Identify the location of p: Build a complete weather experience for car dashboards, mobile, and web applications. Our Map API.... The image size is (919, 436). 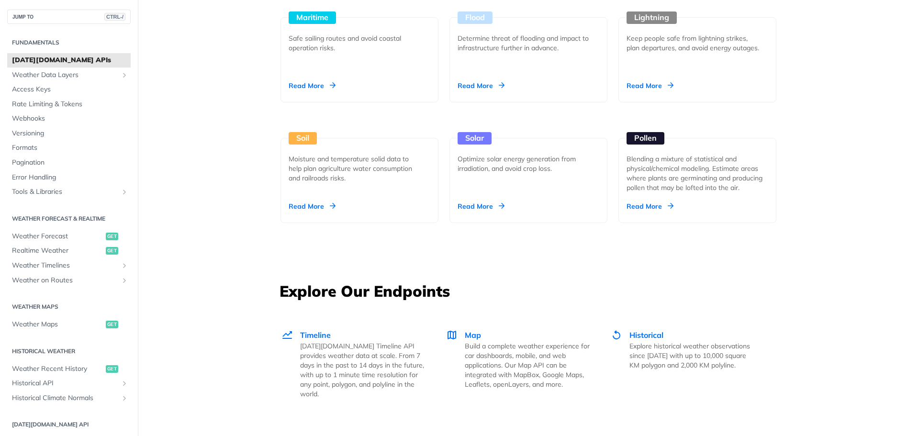
(527, 365).